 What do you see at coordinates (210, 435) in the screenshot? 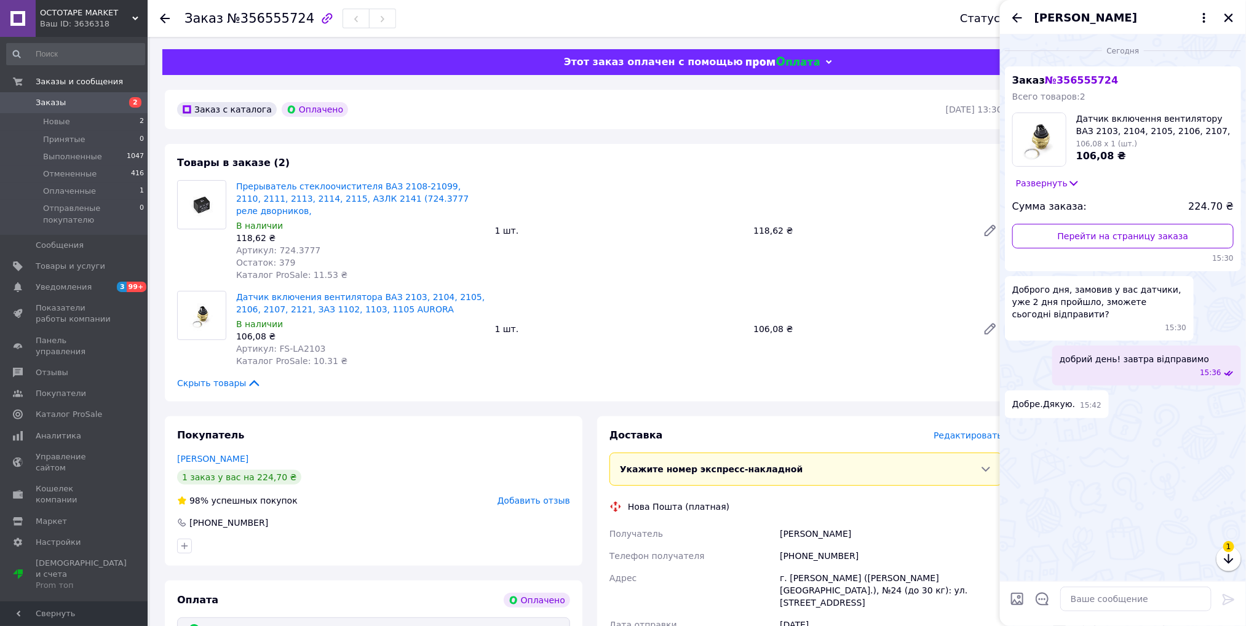
I see `span: Покупатель` at bounding box center [210, 435].